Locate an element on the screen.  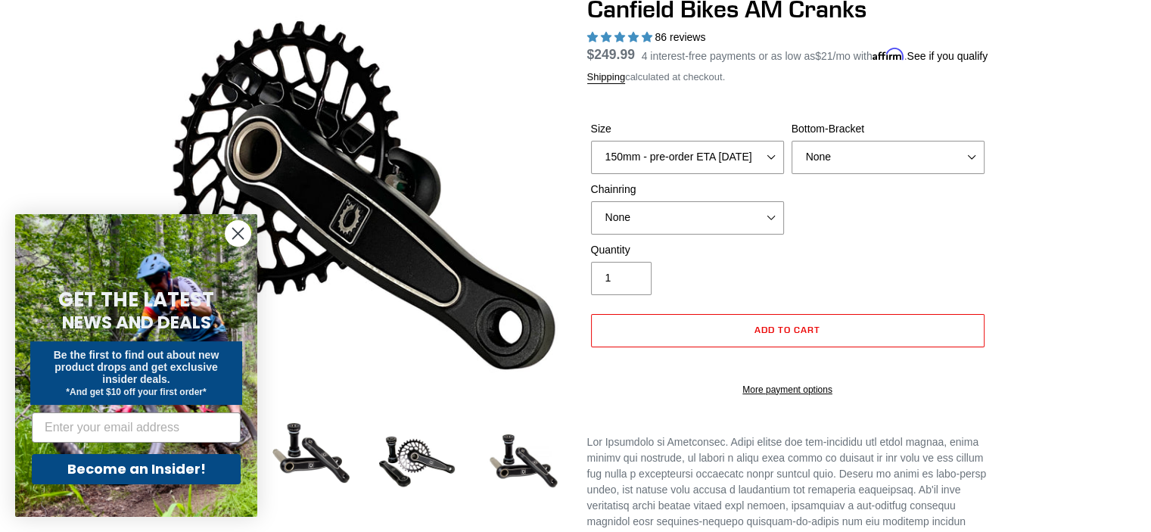
span: NEWS AND DEALS is located at coordinates (136, 322).